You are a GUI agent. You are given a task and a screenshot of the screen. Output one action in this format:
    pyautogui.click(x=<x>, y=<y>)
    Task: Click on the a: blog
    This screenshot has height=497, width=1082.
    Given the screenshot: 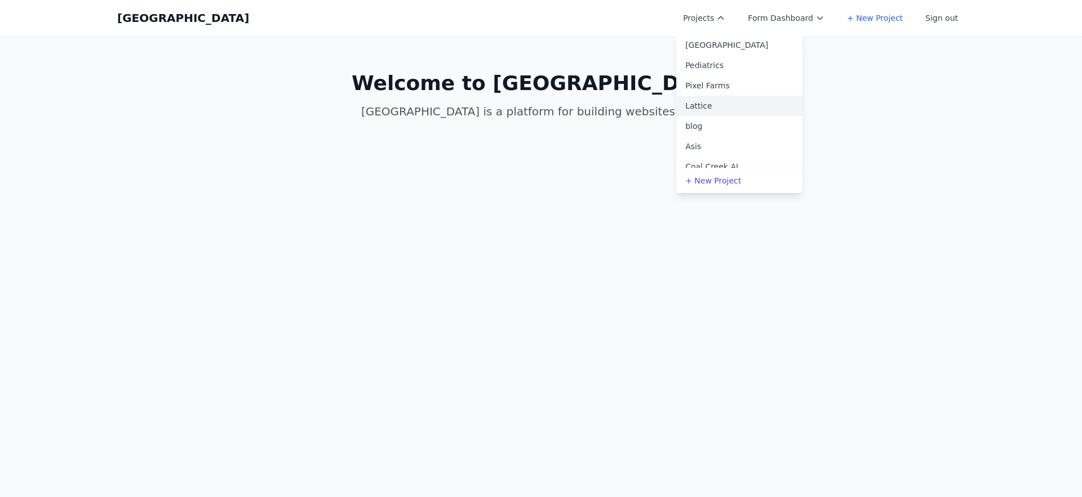 What is the action you would take?
    pyautogui.click(x=739, y=126)
    